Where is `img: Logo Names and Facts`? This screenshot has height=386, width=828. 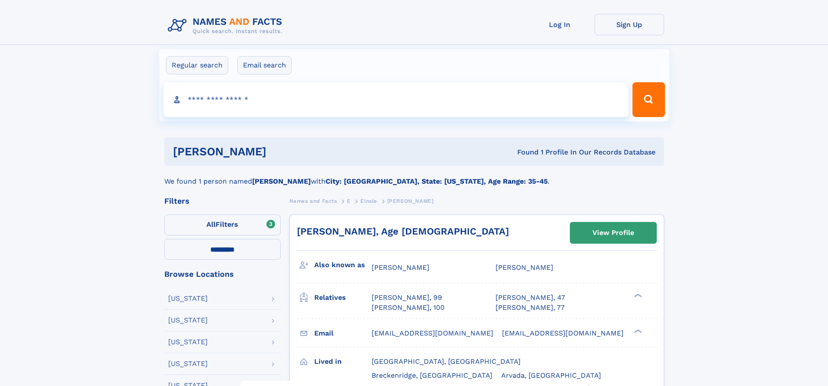 img: Logo Names and Facts is located at coordinates (227, 26).